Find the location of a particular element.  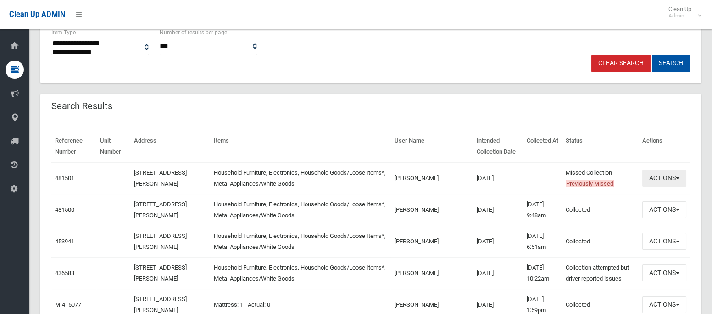

a: 453941 is located at coordinates (65, 241).